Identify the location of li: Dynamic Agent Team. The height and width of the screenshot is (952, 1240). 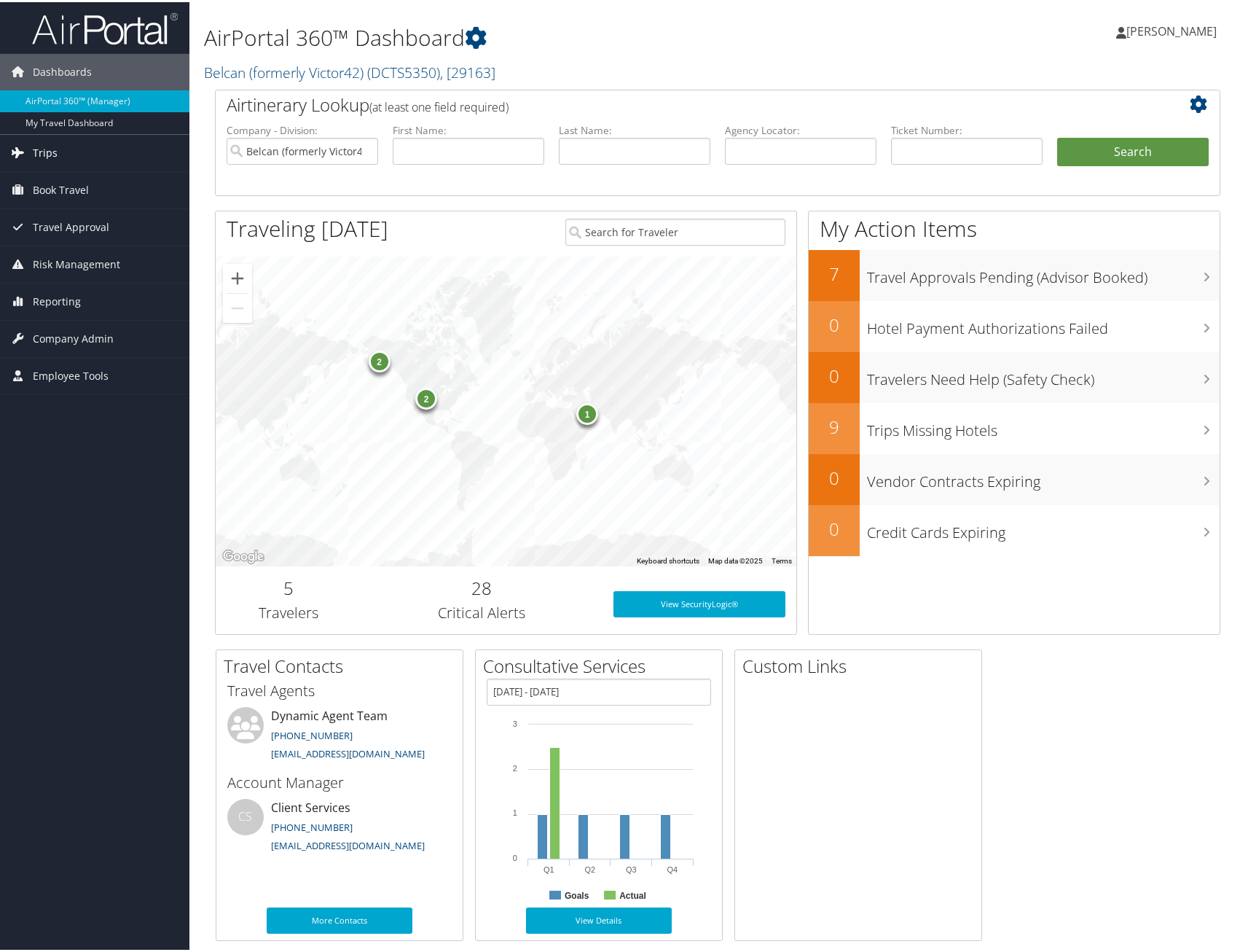
(340, 735).